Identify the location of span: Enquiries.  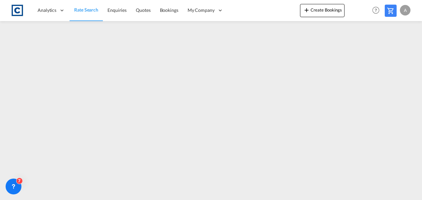
(117, 10).